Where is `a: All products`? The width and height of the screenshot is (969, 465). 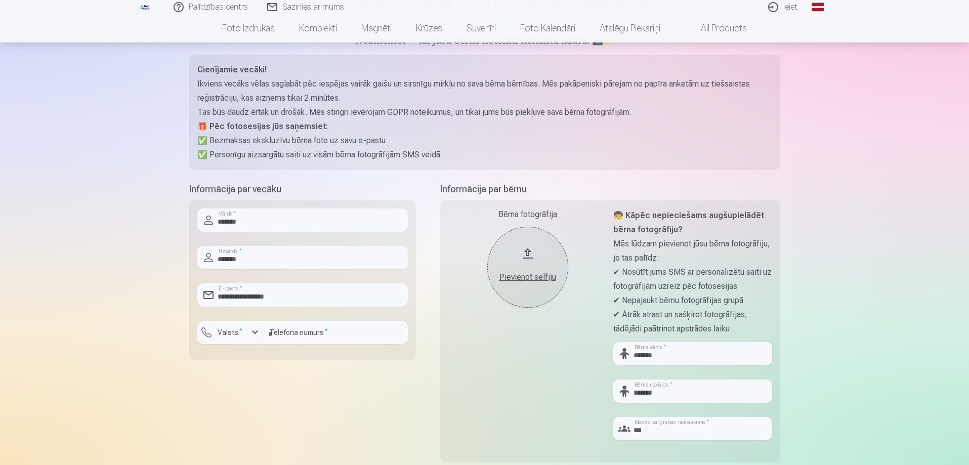
a: All products is located at coordinates (715, 28).